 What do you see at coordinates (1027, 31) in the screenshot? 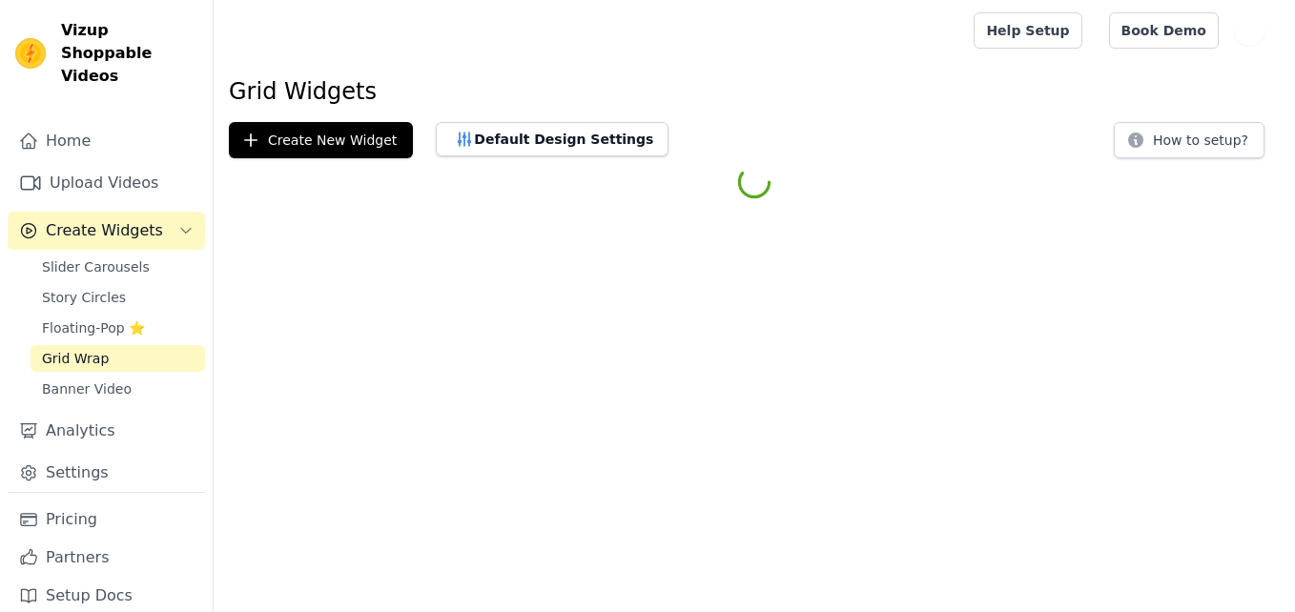
I see `a: Help Setup` at bounding box center [1027, 31].